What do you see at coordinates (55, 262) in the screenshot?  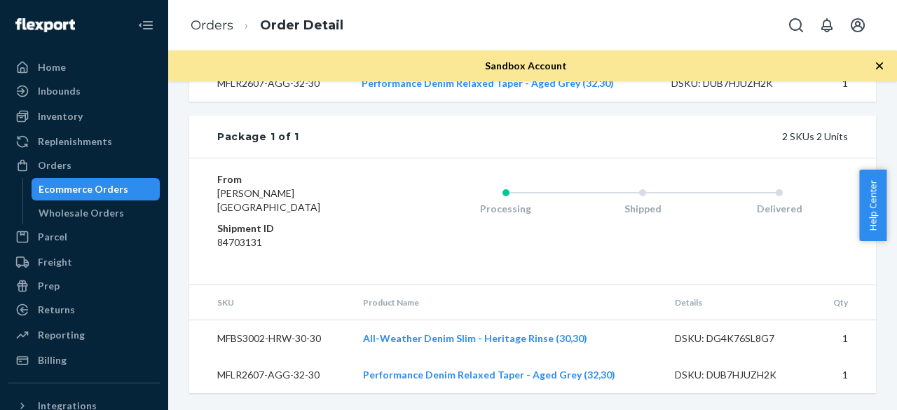 I see `div: Freight` at bounding box center [55, 262].